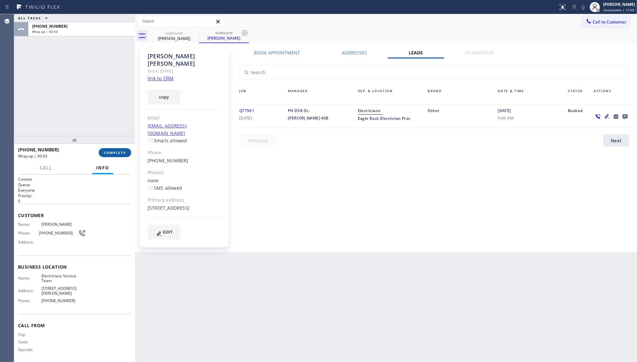 The height and width of the screenshot is (362, 637). I want to click on span: Call, so click(46, 168).